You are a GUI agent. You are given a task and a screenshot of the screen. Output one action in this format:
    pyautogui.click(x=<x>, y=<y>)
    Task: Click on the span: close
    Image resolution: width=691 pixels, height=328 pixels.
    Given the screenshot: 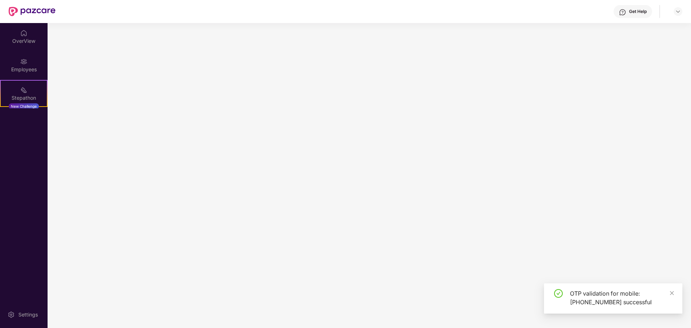 What is the action you would take?
    pyautogui.click(x=672, y=293)
    